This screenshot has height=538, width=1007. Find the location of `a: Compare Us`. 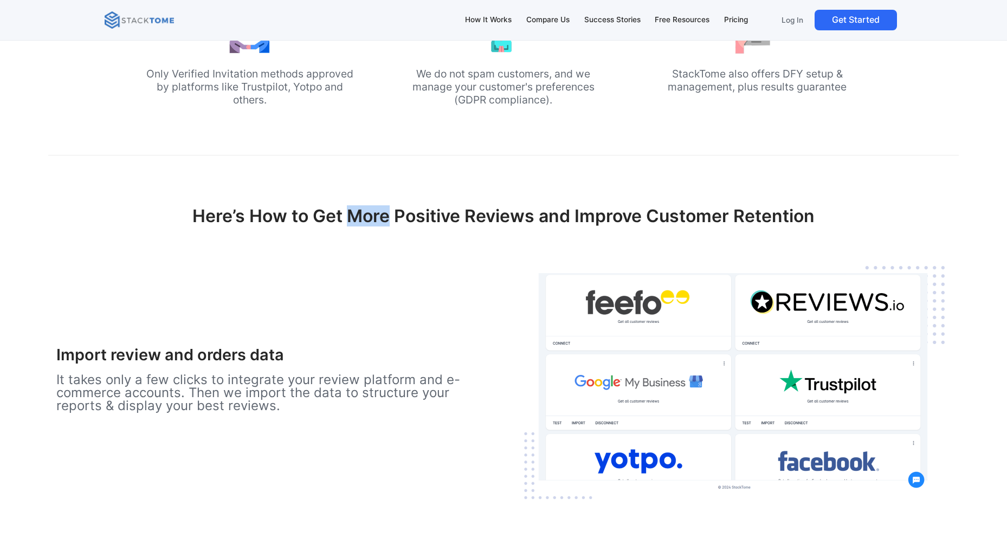

a: Compare Us is located at coordinates (547, 20).